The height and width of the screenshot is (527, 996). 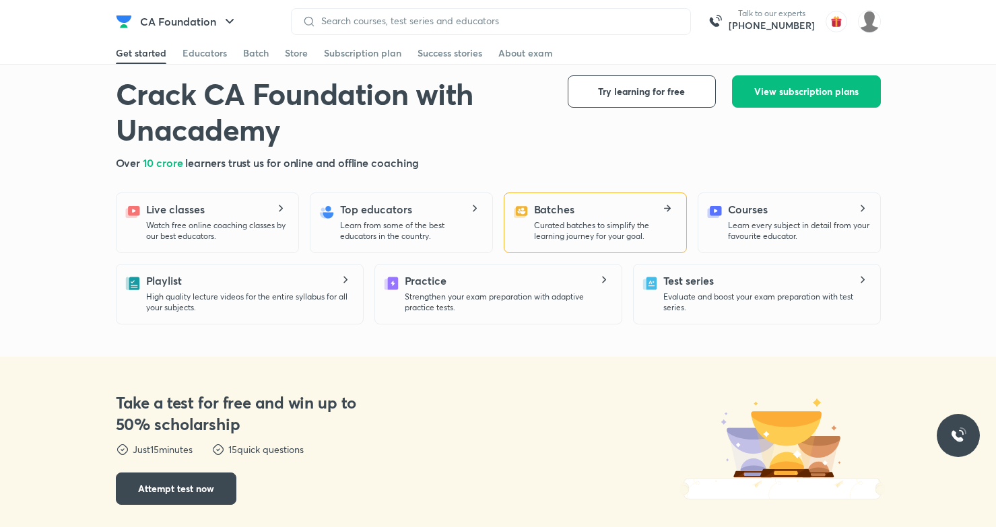 What do you see at coordinates (296, 53) in the screenshot?
I see `a: Store` at bounding box center [296, 53].